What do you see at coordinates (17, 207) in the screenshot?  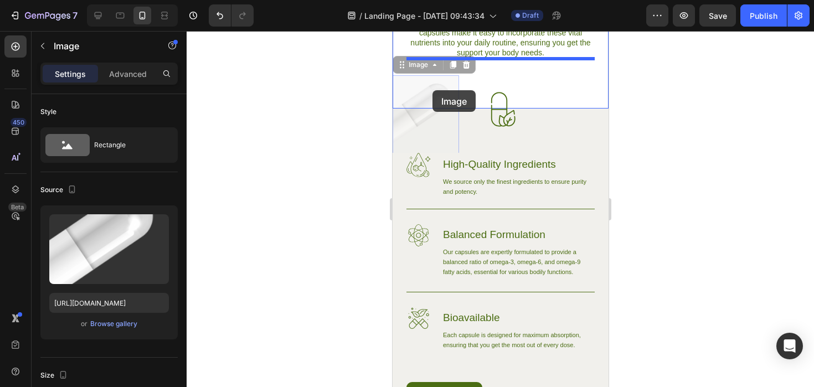 I see `div: Beta` at bounding box center [17, 207].